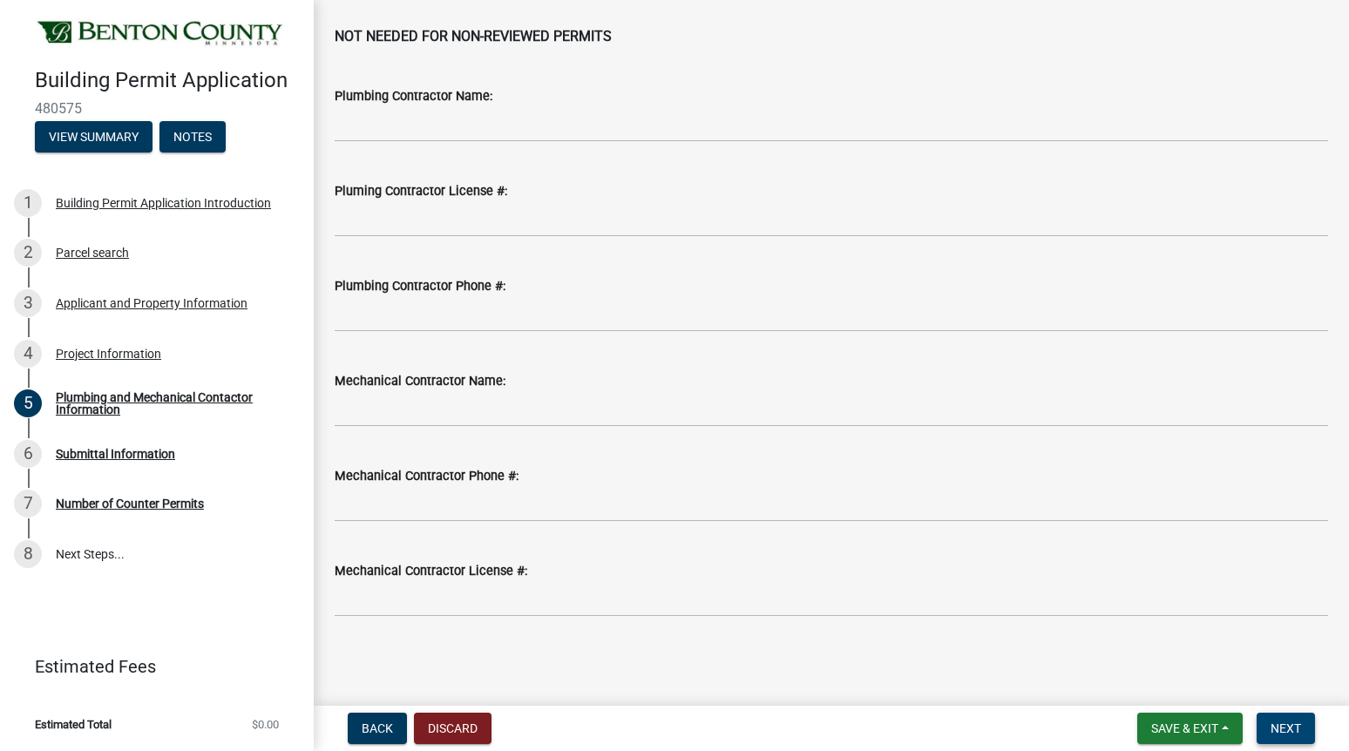 This screenshot has height=751, width=1349. What do you see at coordinates (28, 203) in the screenshot?
I see `div: 1` at bounding box center [28, 203].